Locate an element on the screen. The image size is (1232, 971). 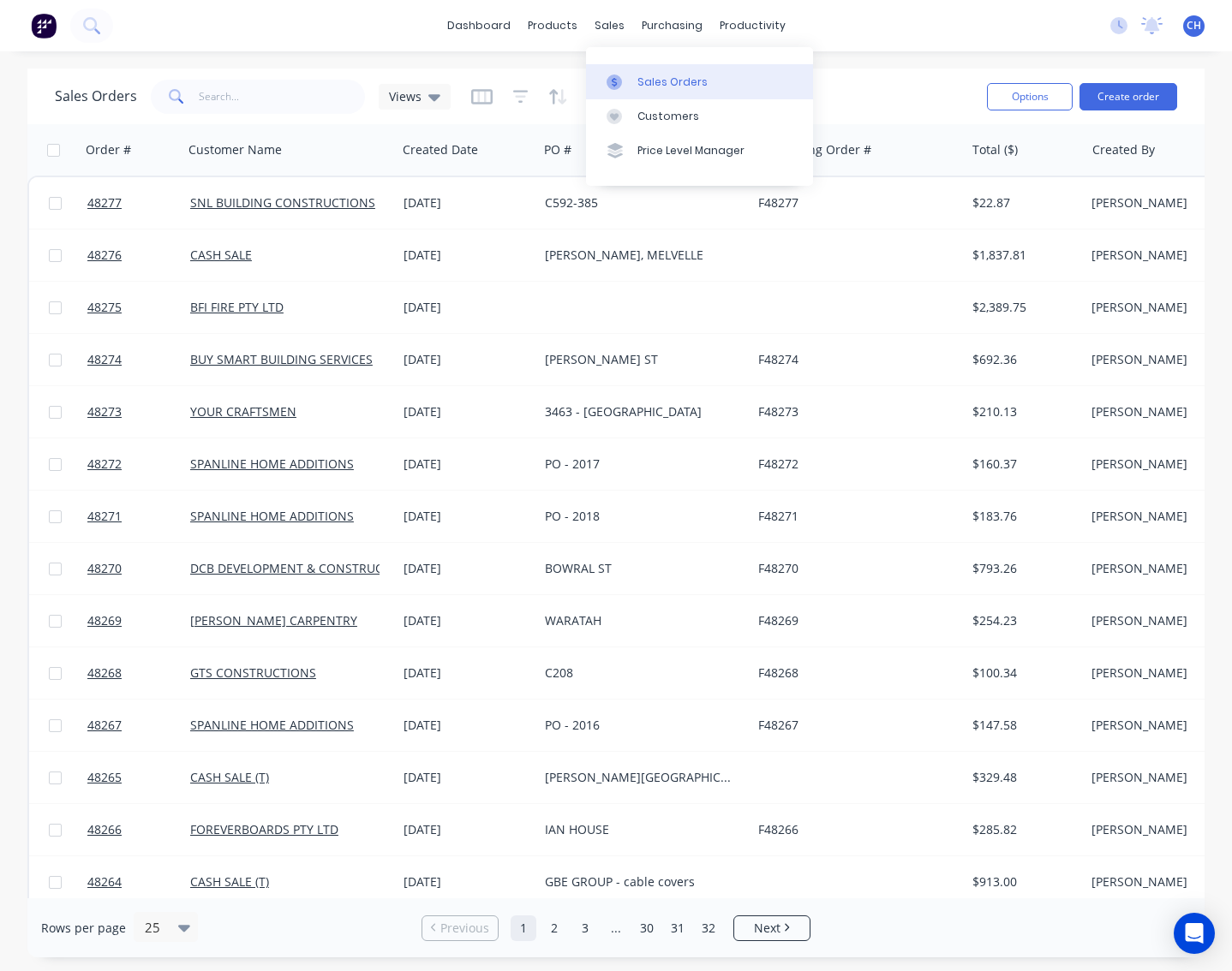
div: F48270 is located at coordinates (853, 569).